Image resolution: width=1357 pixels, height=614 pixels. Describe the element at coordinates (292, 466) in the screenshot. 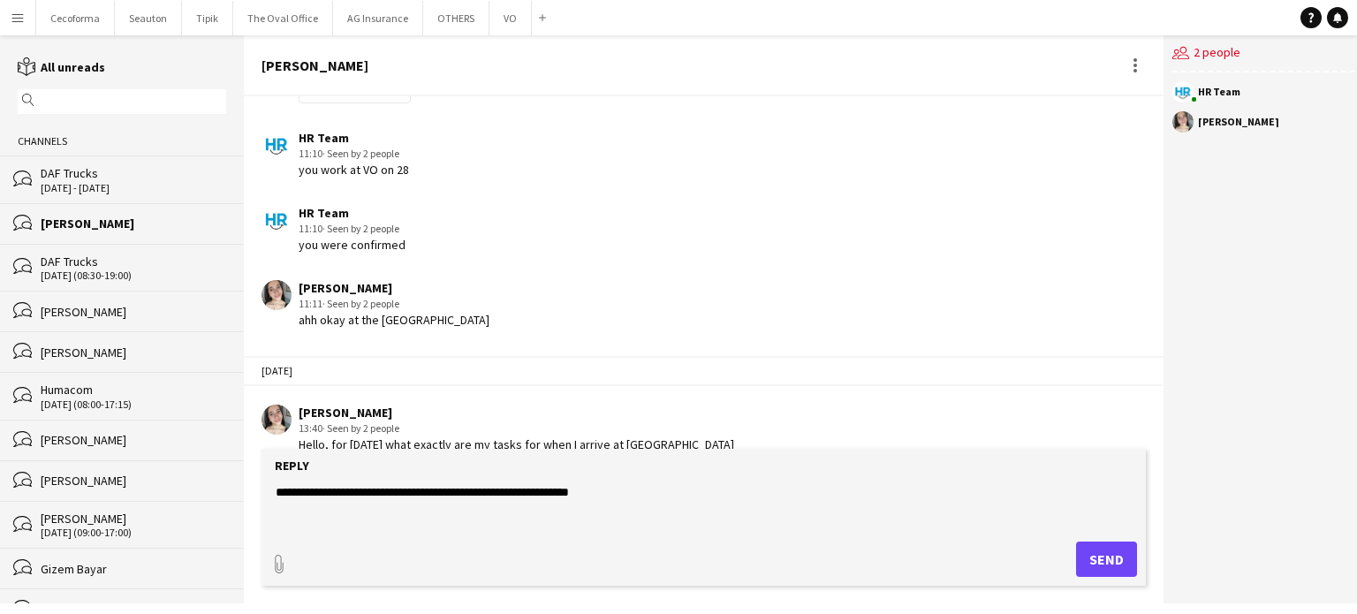

I see `label: Reply` at that location.